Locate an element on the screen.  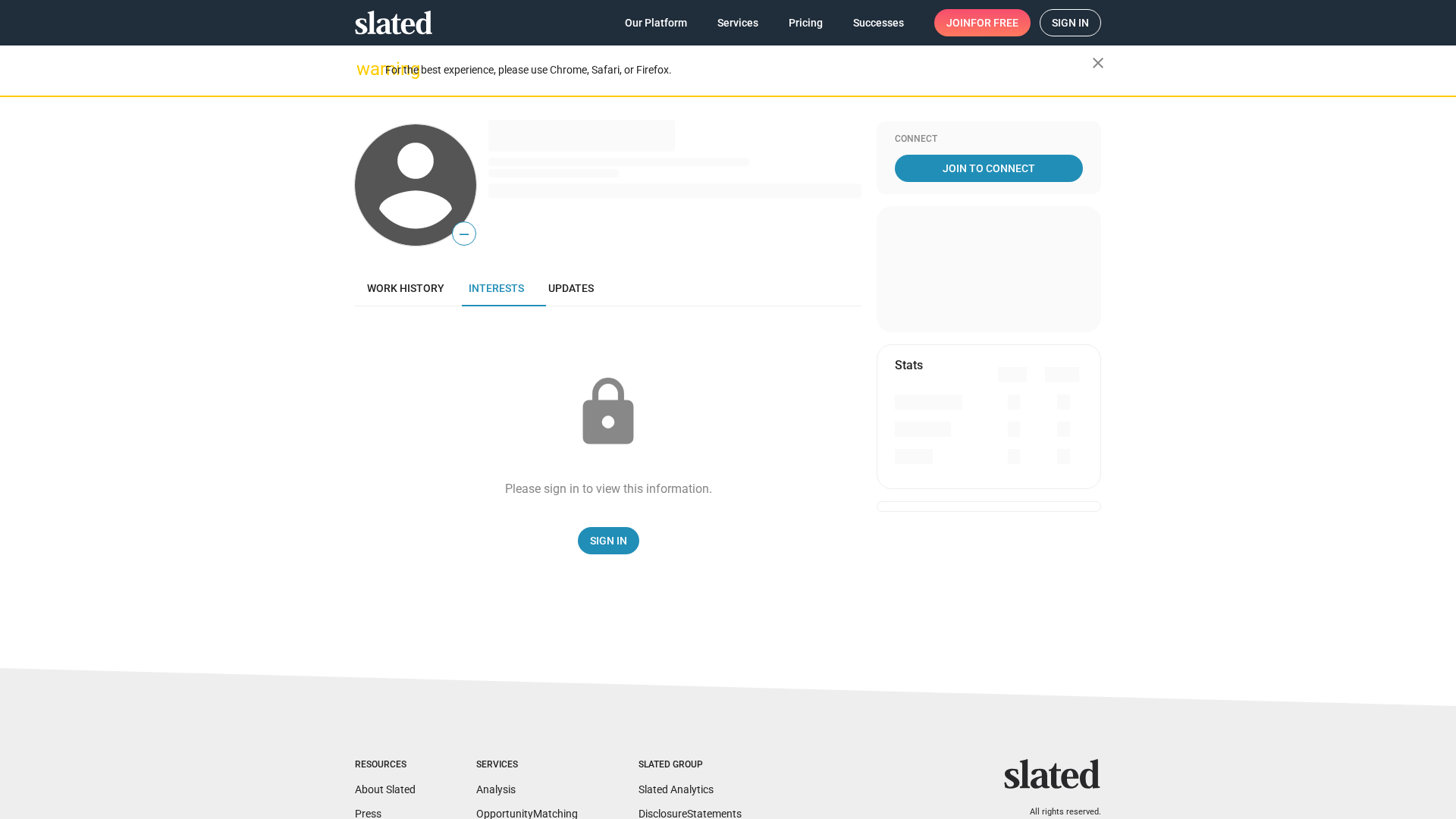
span: Sign in is located at coordinates (1070, 23).